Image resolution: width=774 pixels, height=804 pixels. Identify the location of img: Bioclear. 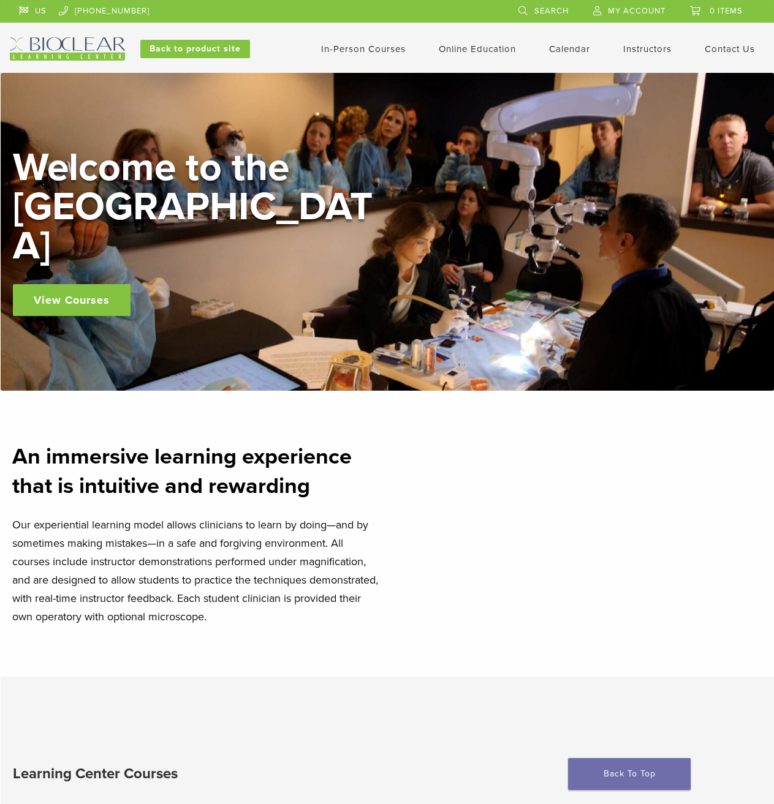
(67, 49).